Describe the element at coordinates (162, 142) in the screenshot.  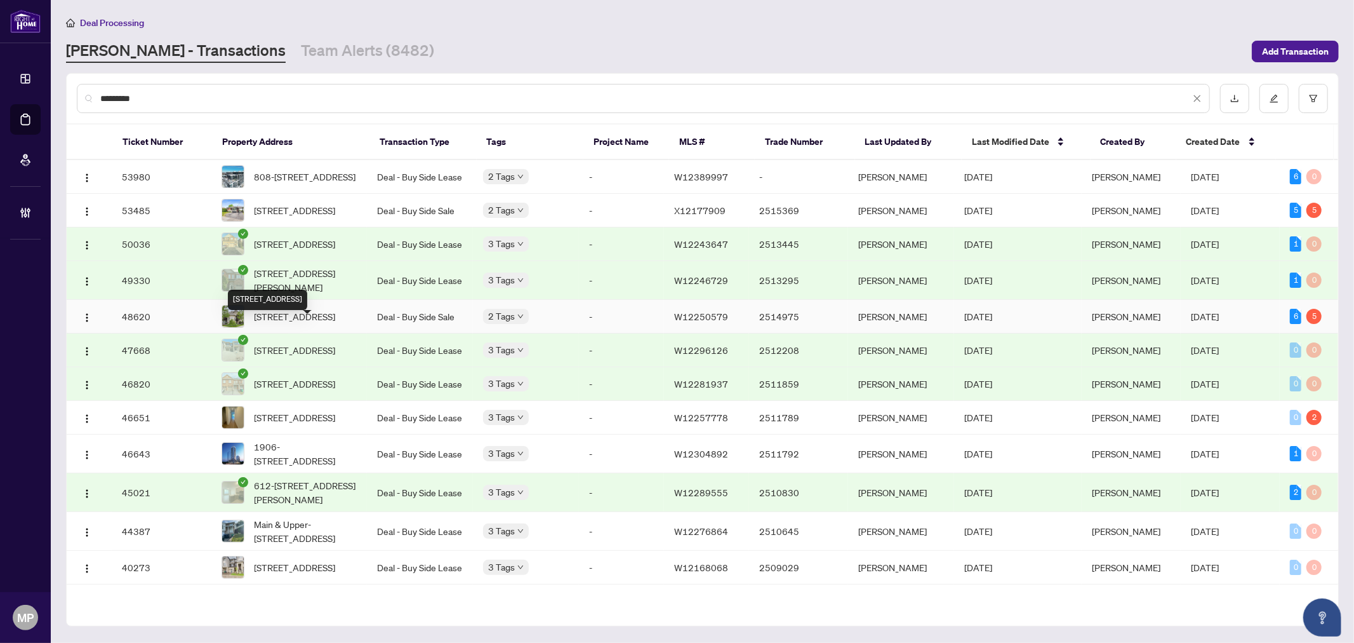
I see `th: Ticket Number` at that location.